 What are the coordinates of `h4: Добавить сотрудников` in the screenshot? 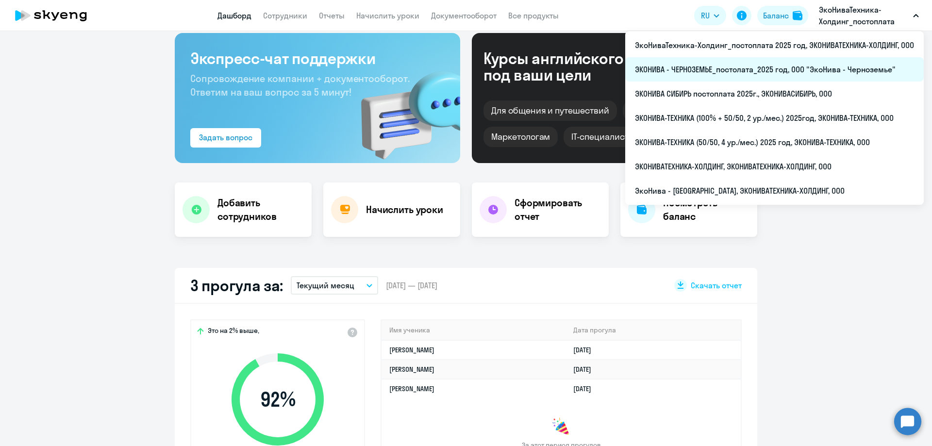 It's located at (261, 210).